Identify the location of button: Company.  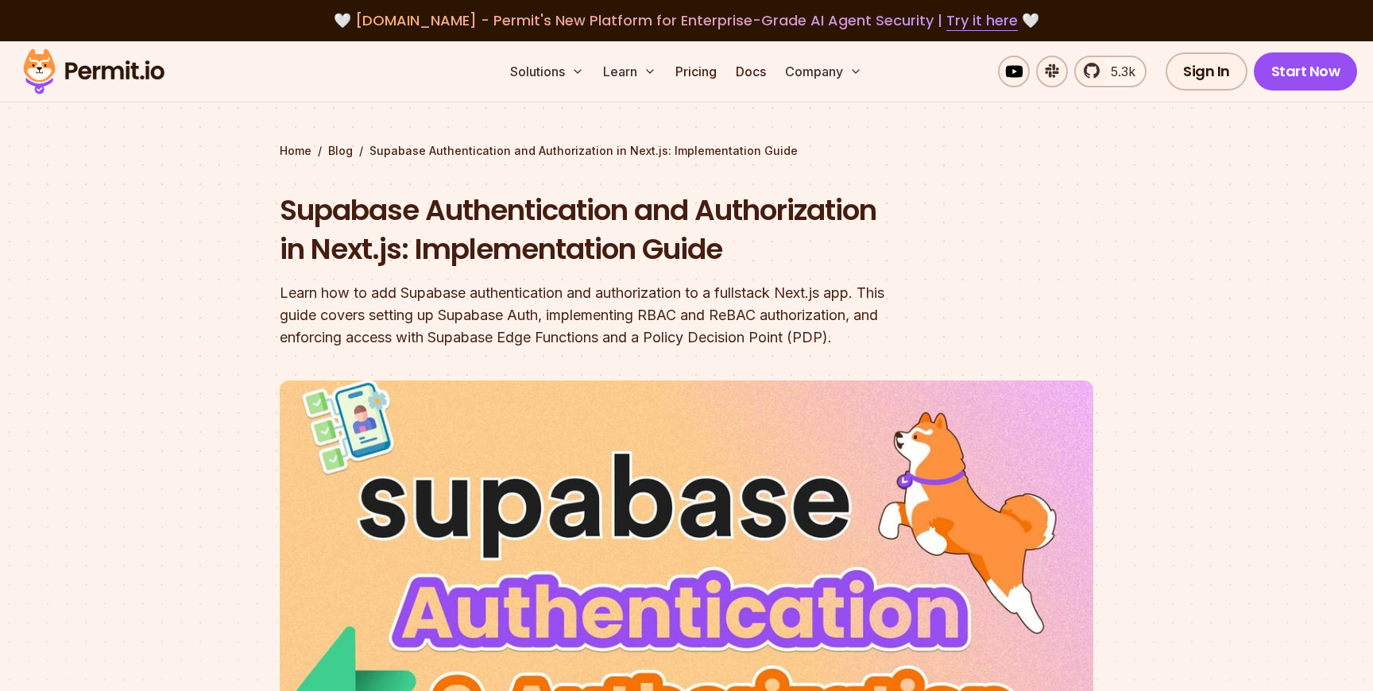
(823, 71).